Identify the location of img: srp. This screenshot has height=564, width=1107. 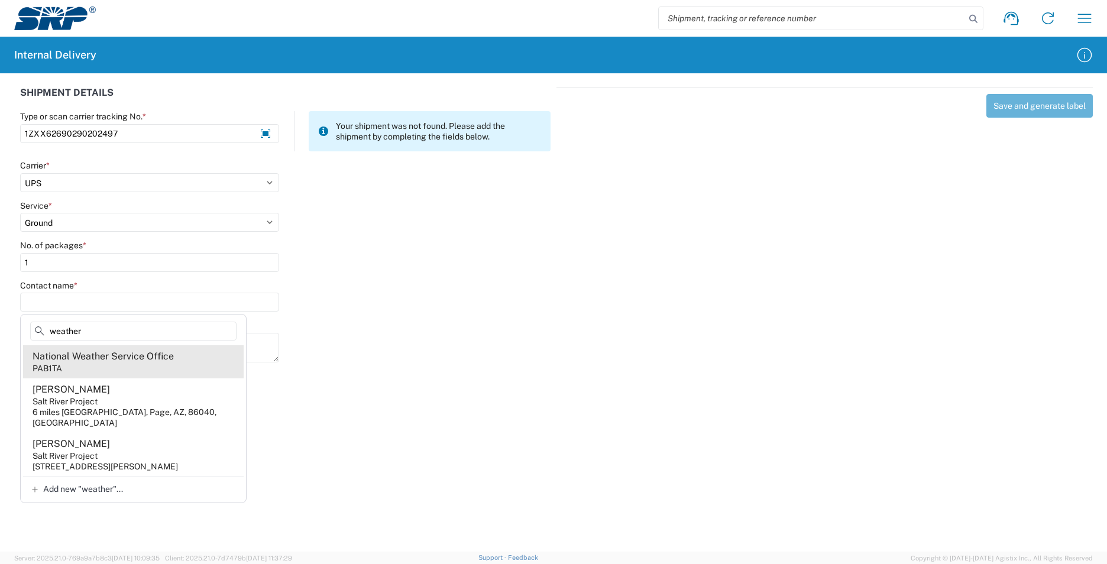
(55, 18).